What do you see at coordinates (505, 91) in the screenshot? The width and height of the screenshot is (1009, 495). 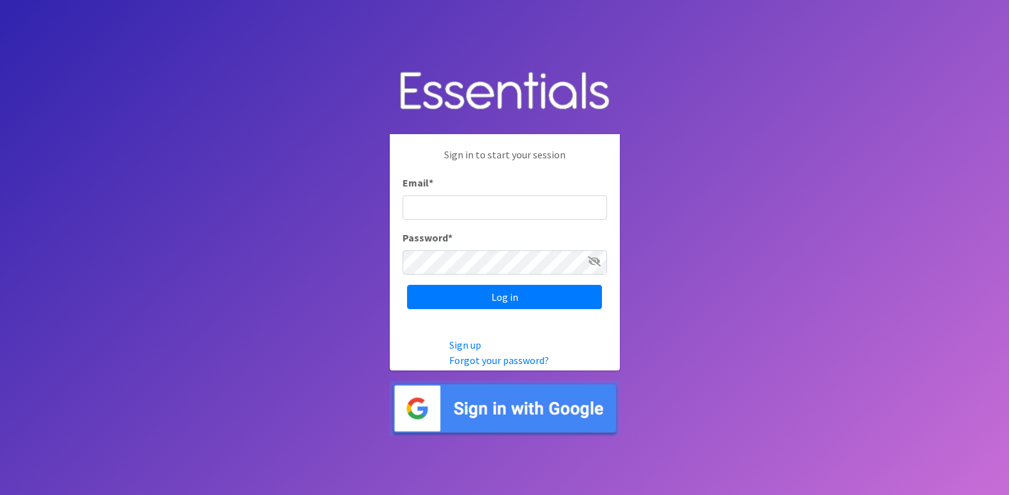 I see `img: Human Essentials` at bounding box center [505, 91].